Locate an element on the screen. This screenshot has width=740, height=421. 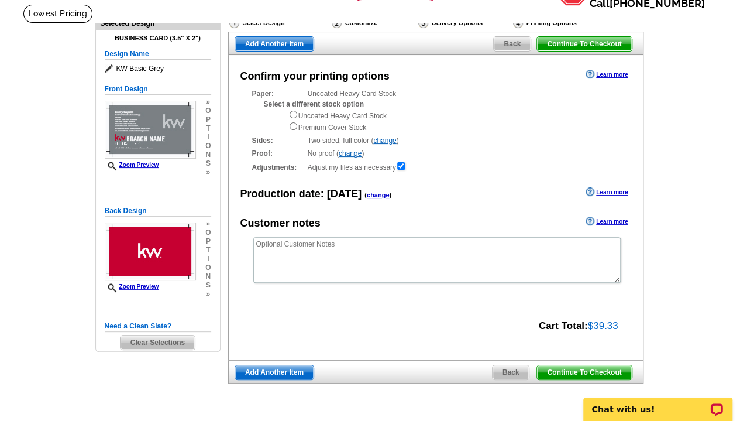
div: Printing Options is located at coordinates (563, 24).